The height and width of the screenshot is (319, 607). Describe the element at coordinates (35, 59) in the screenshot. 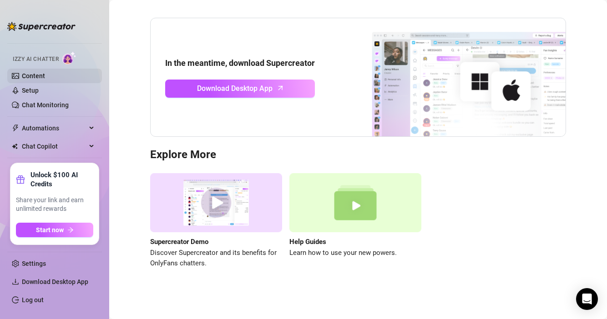

I see `span: Izzy AI Chatter` at that location.